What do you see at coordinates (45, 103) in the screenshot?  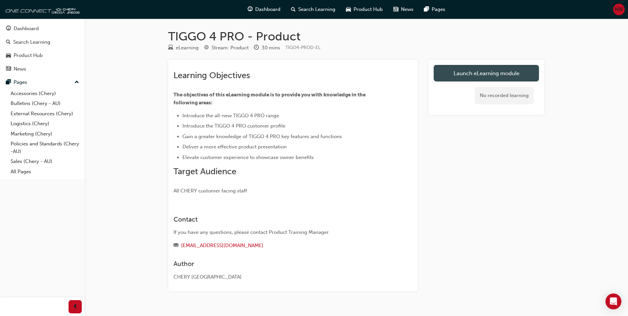 I see `a: Bulletins (Chery - AU)` at bounding box center [45, 103].